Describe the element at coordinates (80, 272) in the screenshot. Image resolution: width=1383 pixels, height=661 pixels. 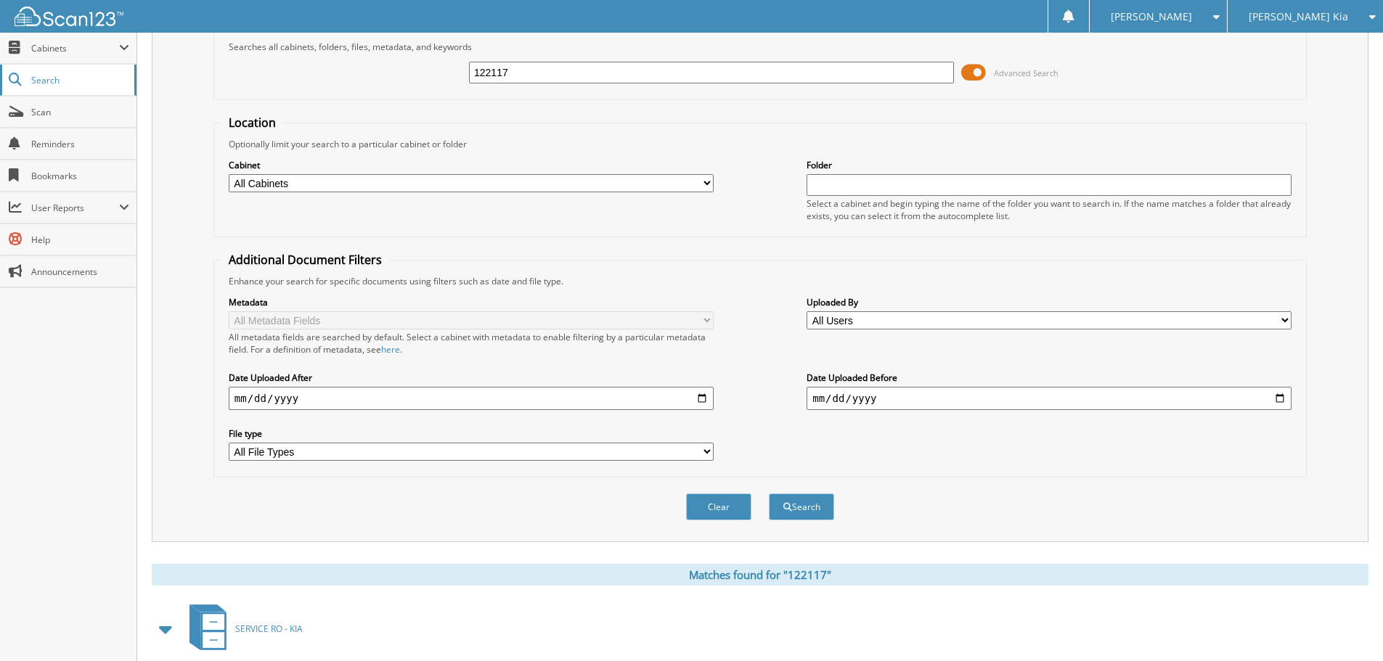
I see `span: Announcements` at that location.